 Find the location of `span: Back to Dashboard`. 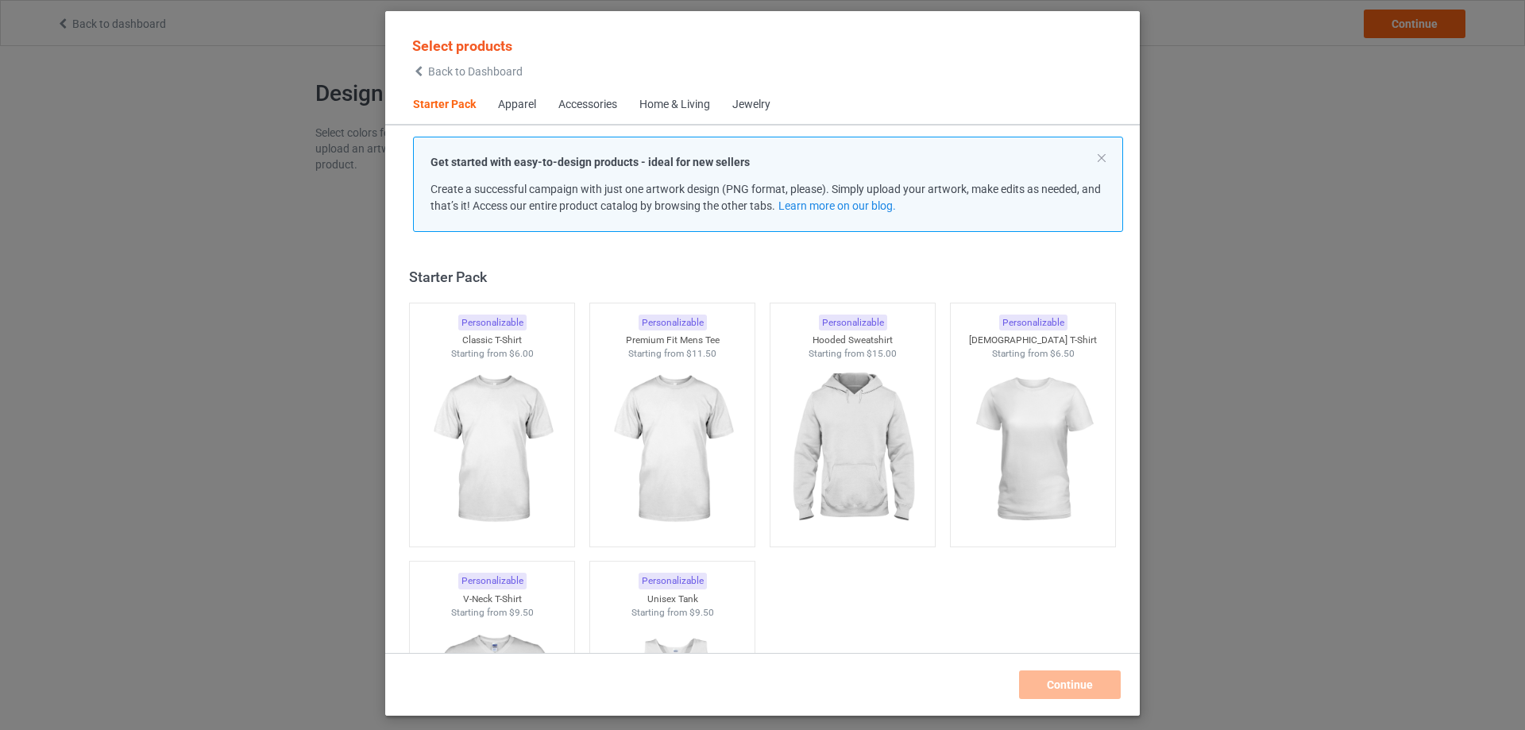

span: Back to Dashboard is located at coordinates (475, 71).